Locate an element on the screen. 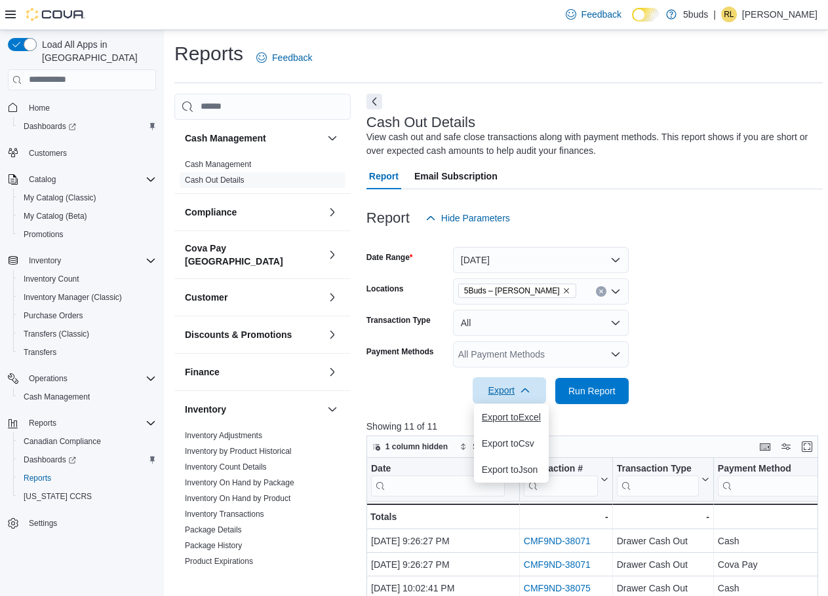 The height and width of the screenshot is (596, 828). span: Email Subscription is located at coordinates (455, 176).